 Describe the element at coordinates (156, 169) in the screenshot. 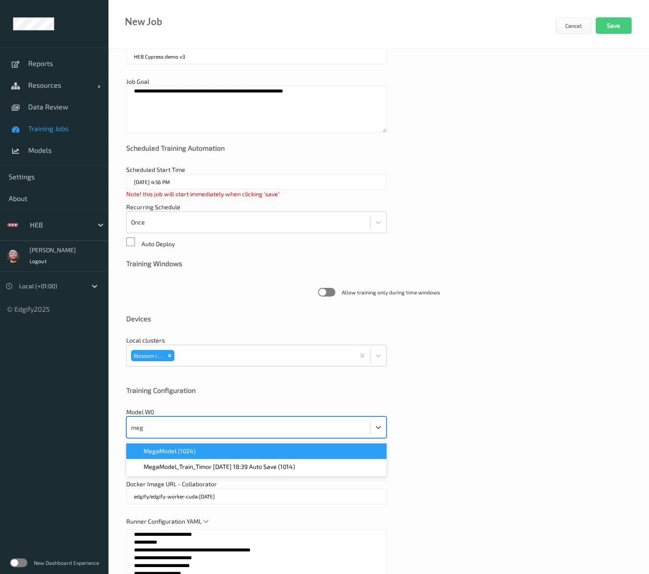

I see `span: Scheduled Start Time` at that location.